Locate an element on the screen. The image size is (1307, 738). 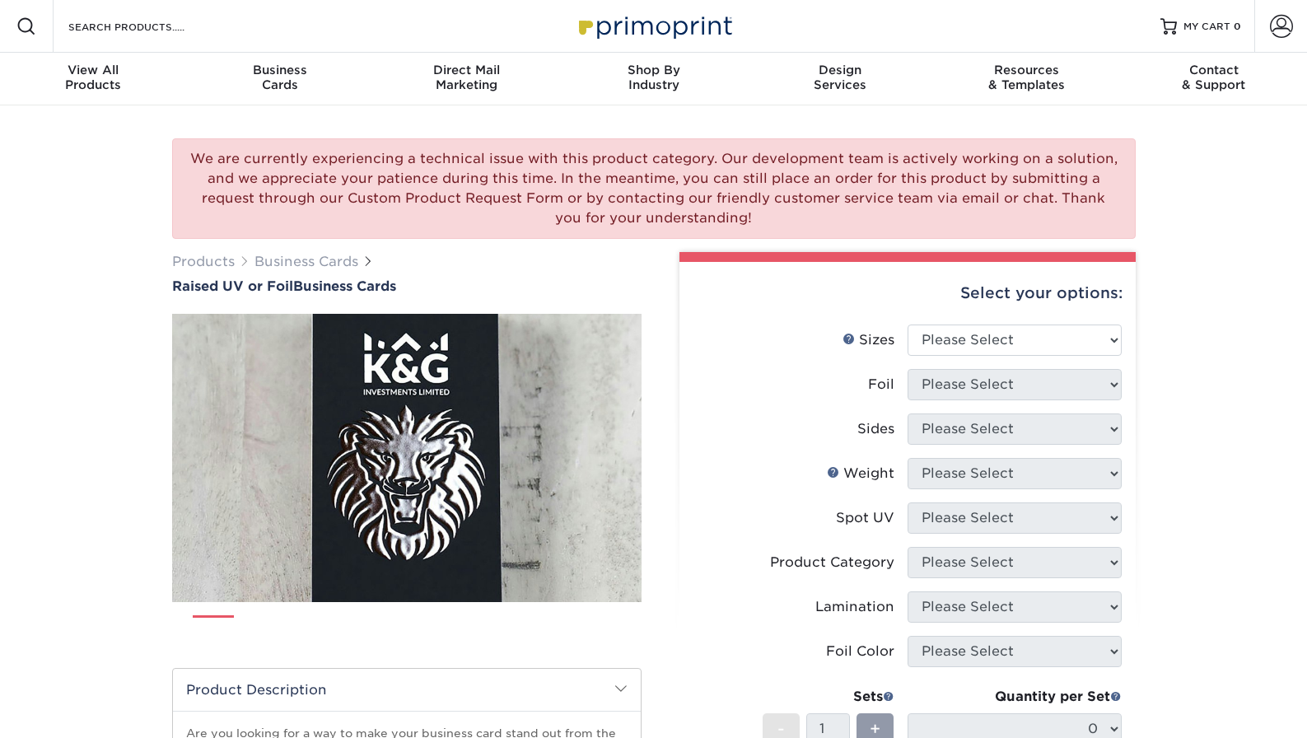
span: Business is located at coordinates (280, 70).